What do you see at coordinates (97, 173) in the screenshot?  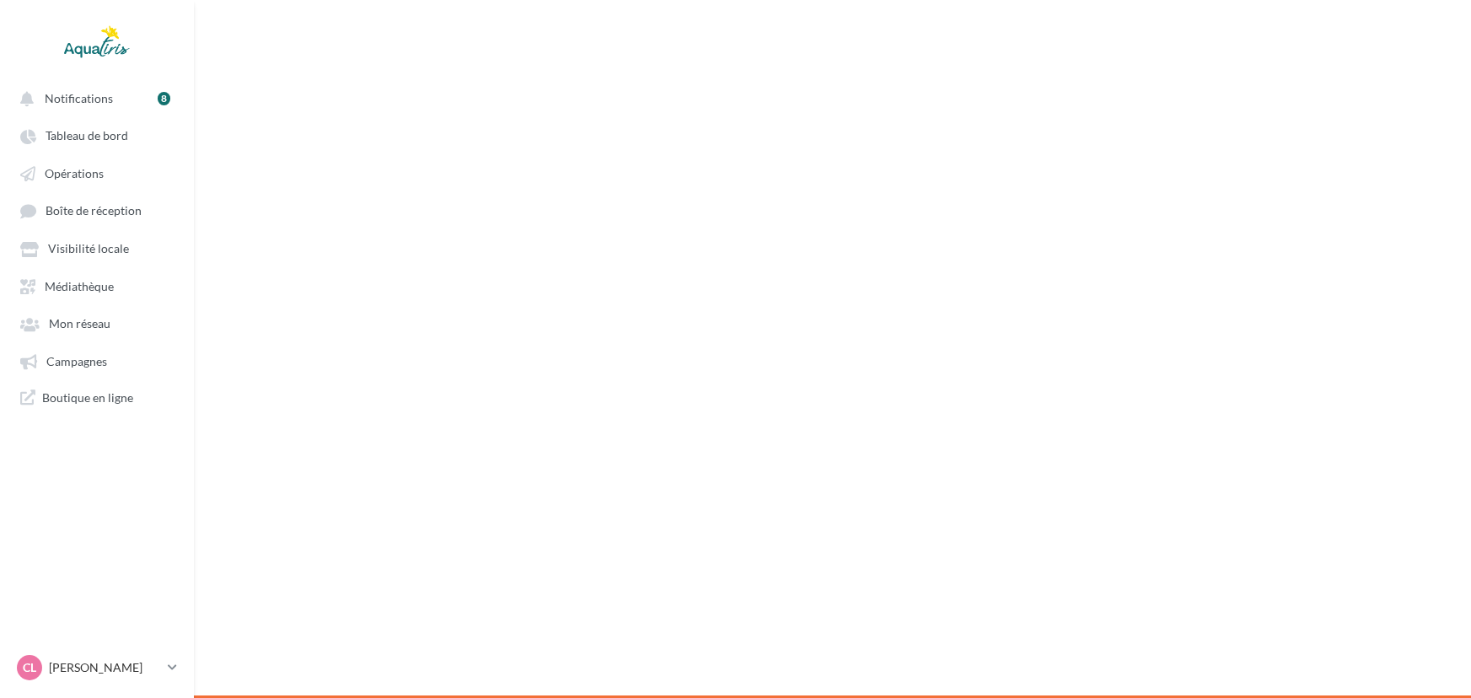 I see `a: Opérations` at bounding box center [97, 173].